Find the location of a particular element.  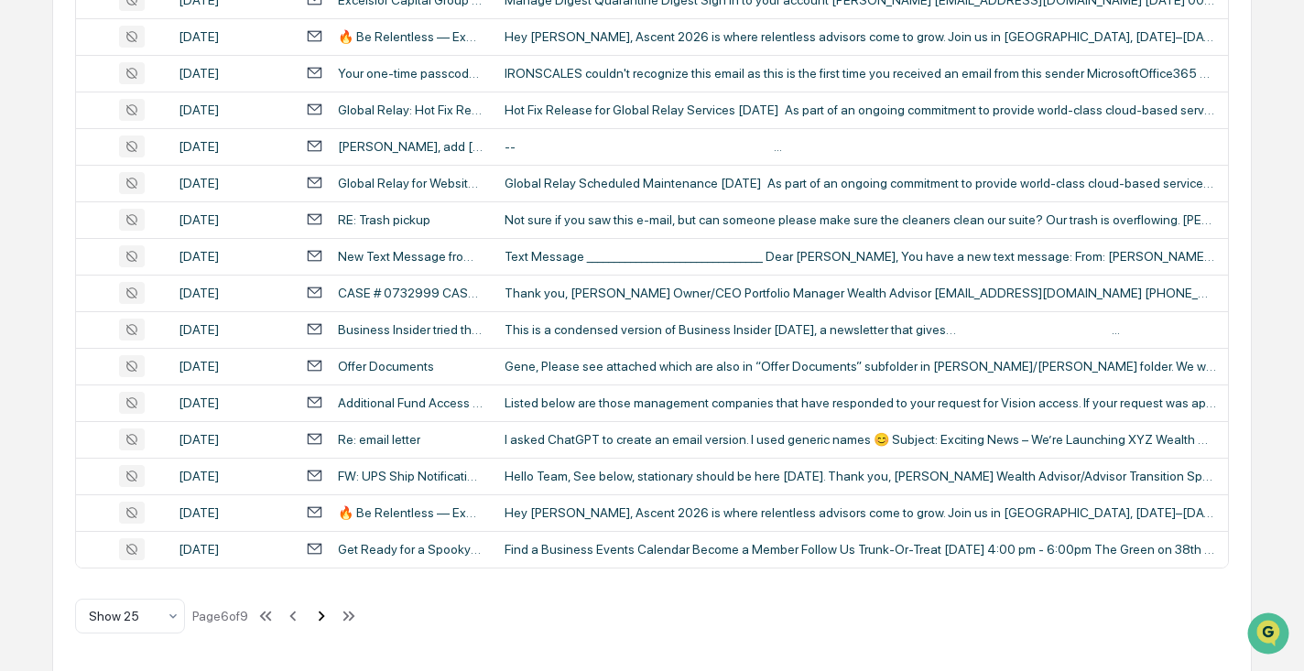

button: Open customer support is located at coordinates (23, 23).